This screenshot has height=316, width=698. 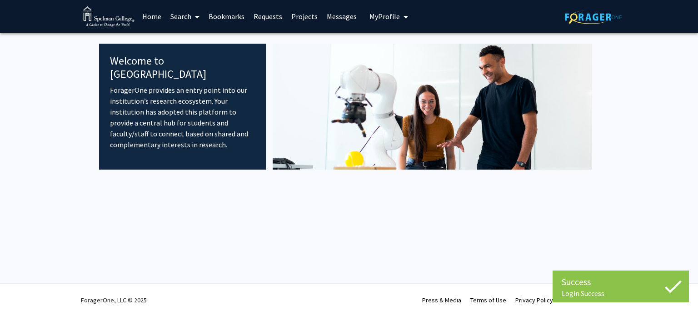 I want to click on a: Projects, so click(x=305, y=16).